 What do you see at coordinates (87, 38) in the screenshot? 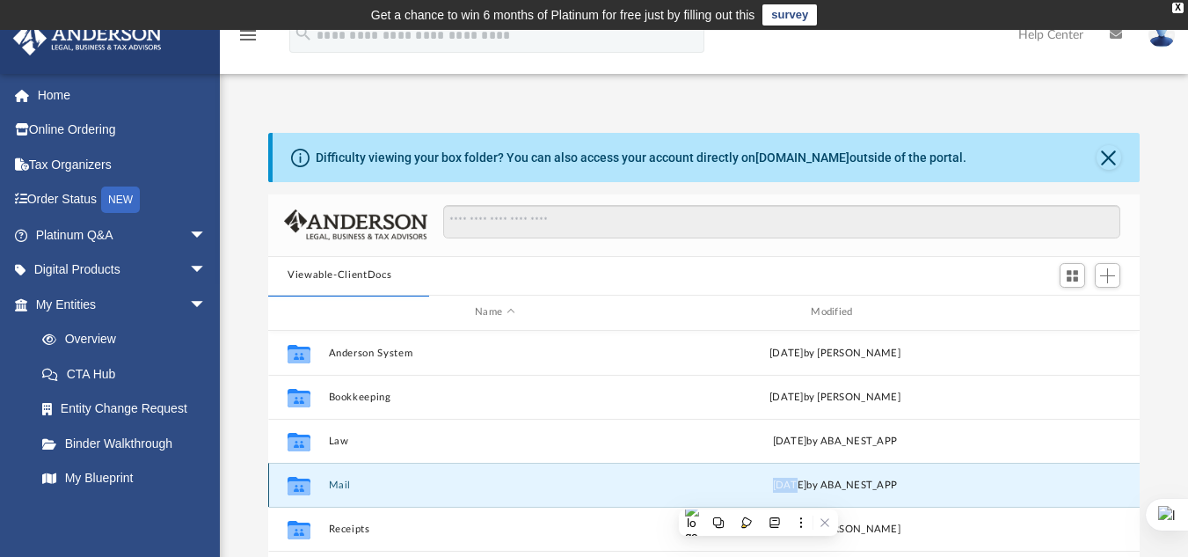
I see `img: Anderson Advisors Platinum Portal` at bounding box center [87, 38].